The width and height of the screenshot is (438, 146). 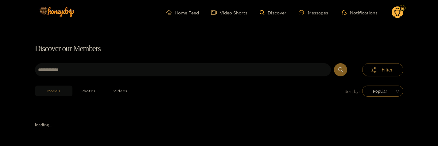 I want to click on a: Video Shorts, so click(x=229, y=13).